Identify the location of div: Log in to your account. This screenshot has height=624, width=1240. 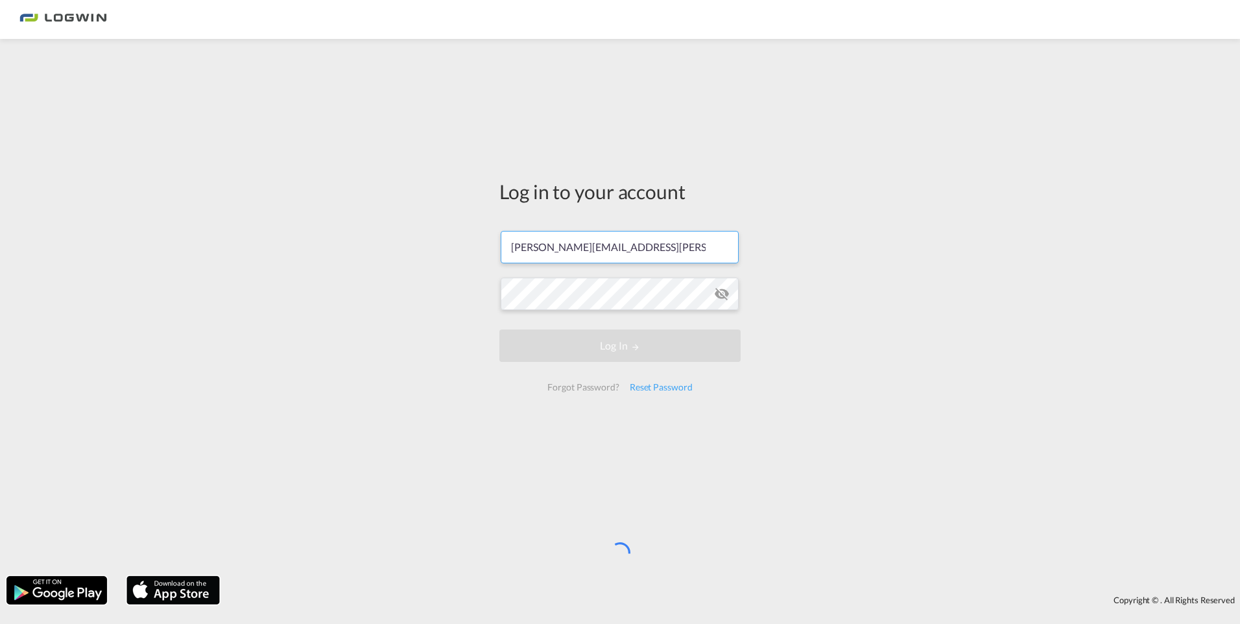
(620, 191).